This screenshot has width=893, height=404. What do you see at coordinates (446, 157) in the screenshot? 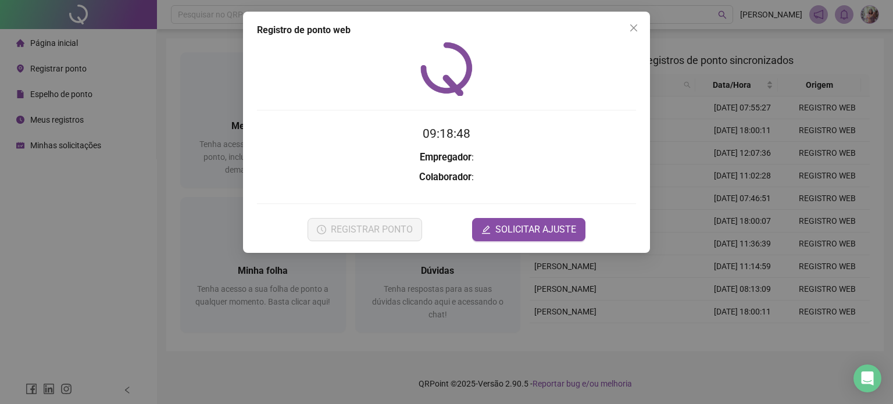
I see `strong: Empregador` at bounding box center [446, 157].